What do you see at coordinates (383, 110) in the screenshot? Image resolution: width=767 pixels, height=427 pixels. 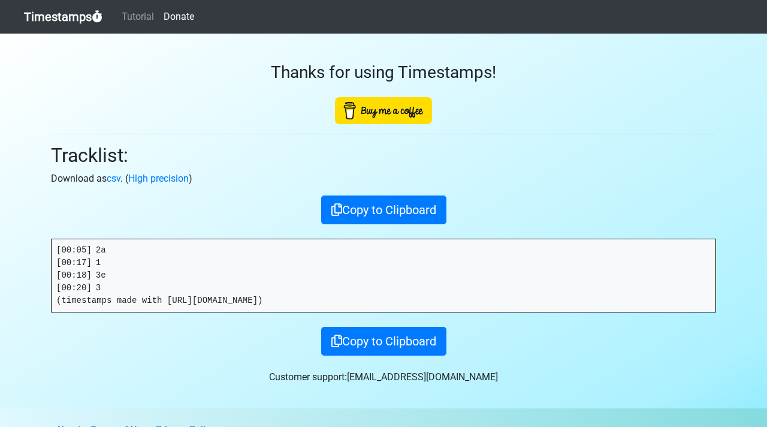 I see `img: Buy Me A Coffee` at bounding box center [383, 110].